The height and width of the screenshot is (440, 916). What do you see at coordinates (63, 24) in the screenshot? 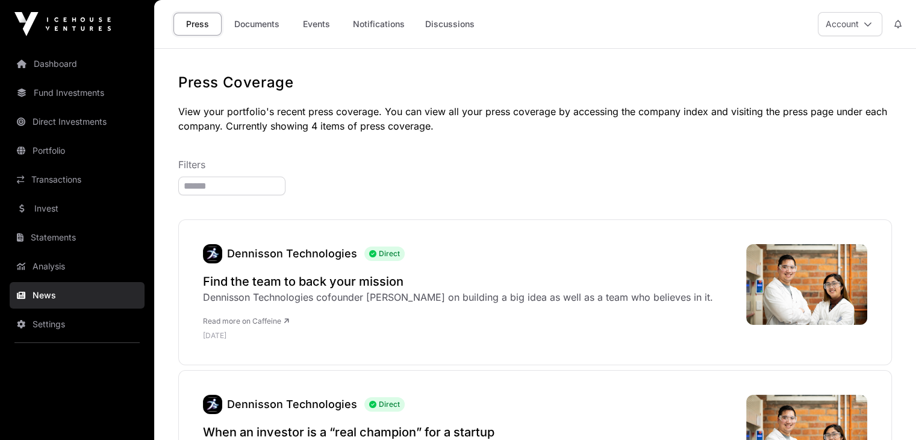
I see `img: Icehouse Ventures Logo` at bounding box center [63, 24].